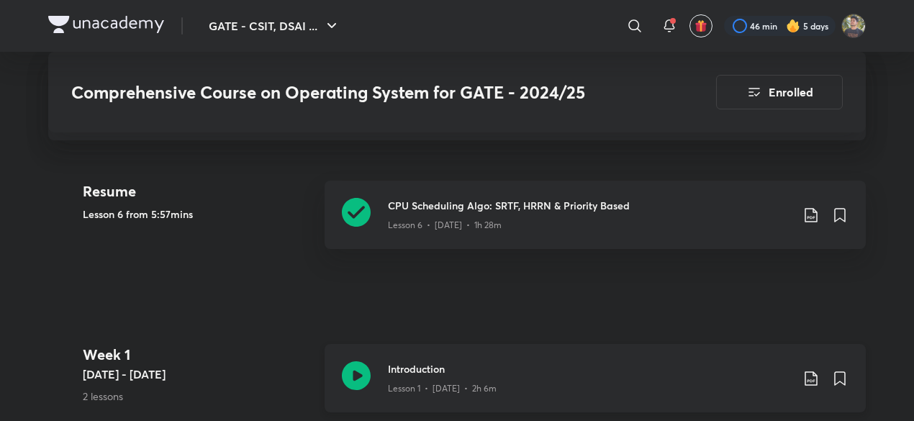 This screenshot has width=914, height=421. I want to click on p: 2 lessons, so click(198, 396).